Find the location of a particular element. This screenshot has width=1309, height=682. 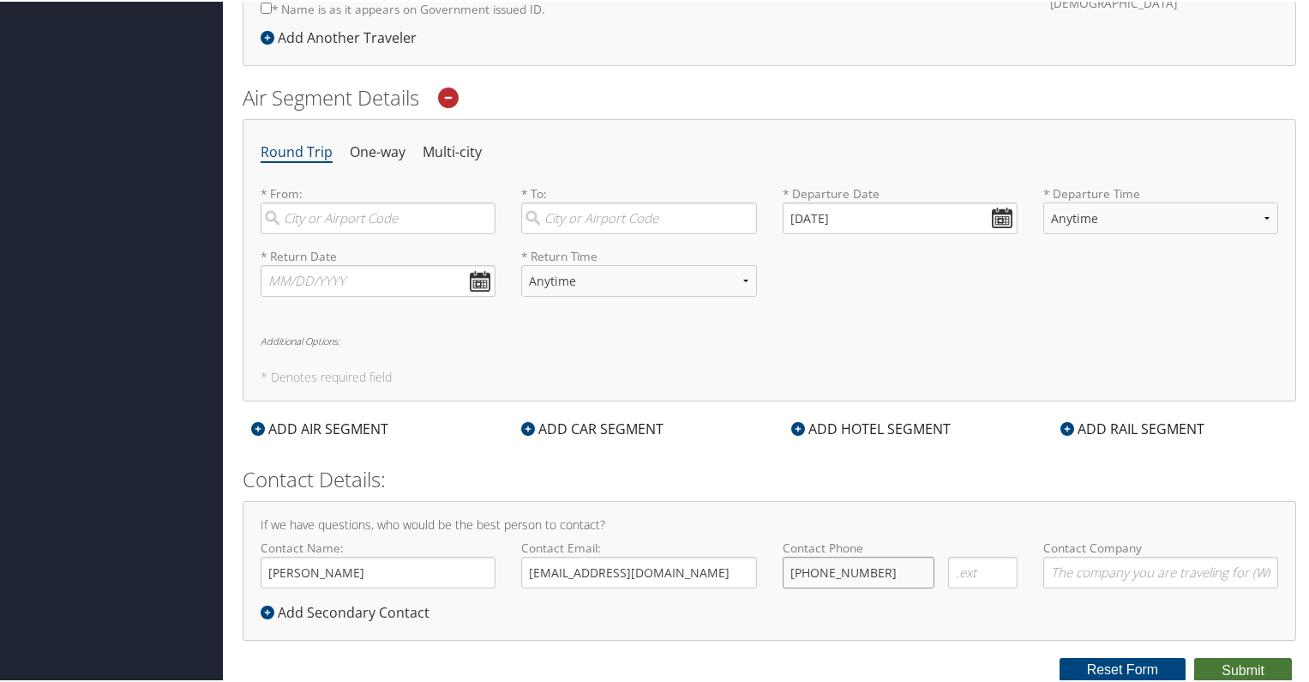

label: * Departure Date is located at coordinates (900, 192).